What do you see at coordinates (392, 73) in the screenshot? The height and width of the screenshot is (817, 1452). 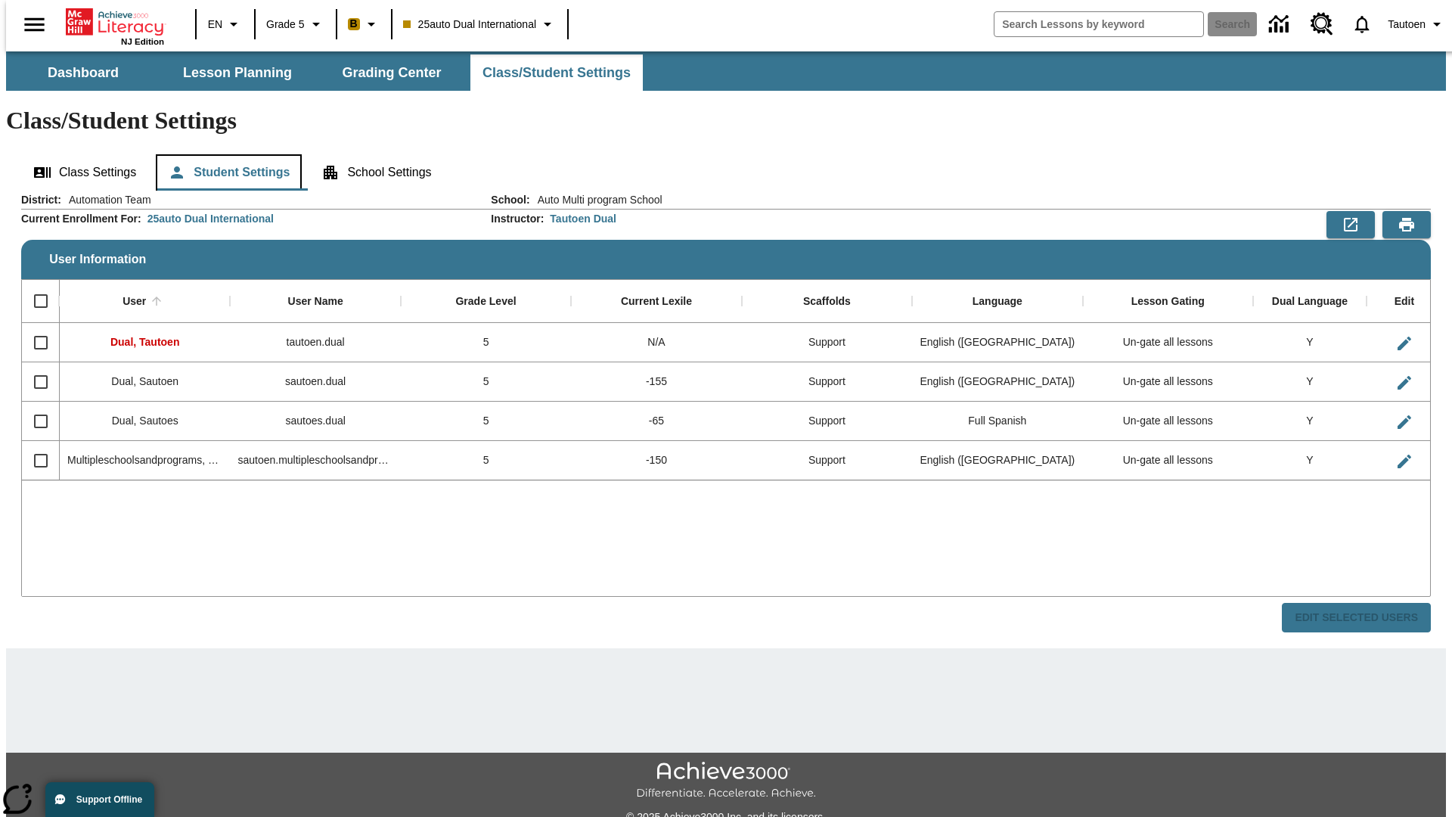 I see `button: Grading Center` at bounding box center [392, 73].